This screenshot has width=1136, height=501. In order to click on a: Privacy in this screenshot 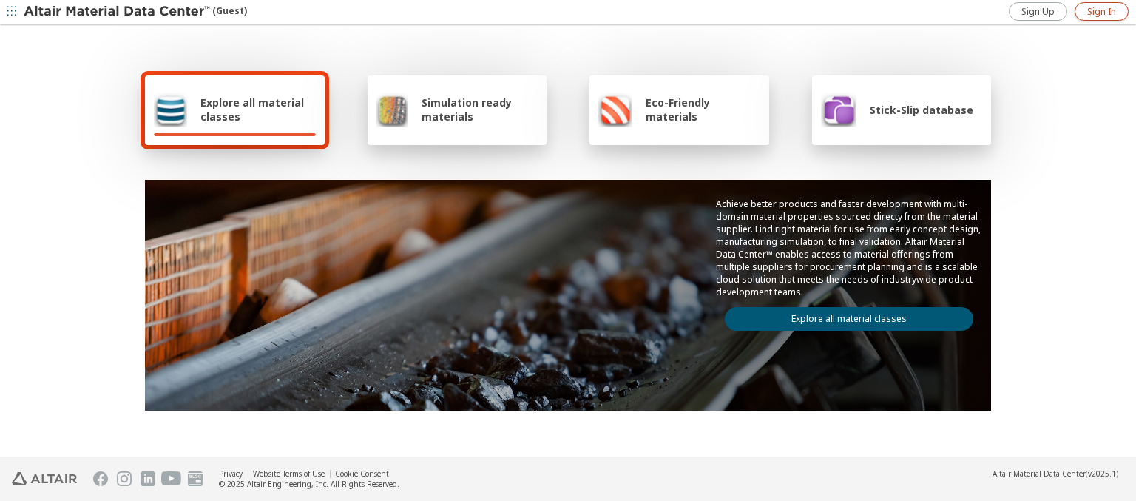, I will do `click(231, 473)`.